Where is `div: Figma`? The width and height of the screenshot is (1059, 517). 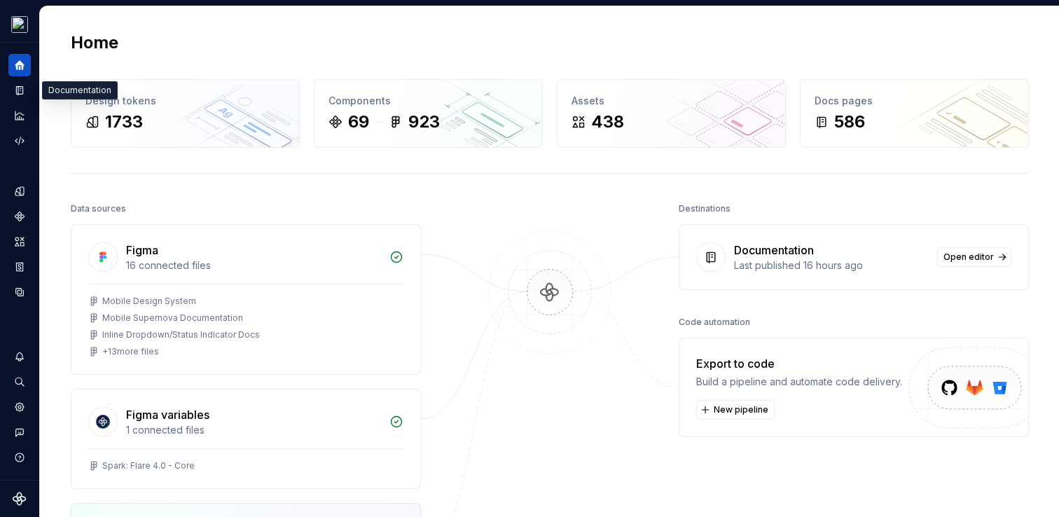 div: Figma is located at coordinates (142, 250).